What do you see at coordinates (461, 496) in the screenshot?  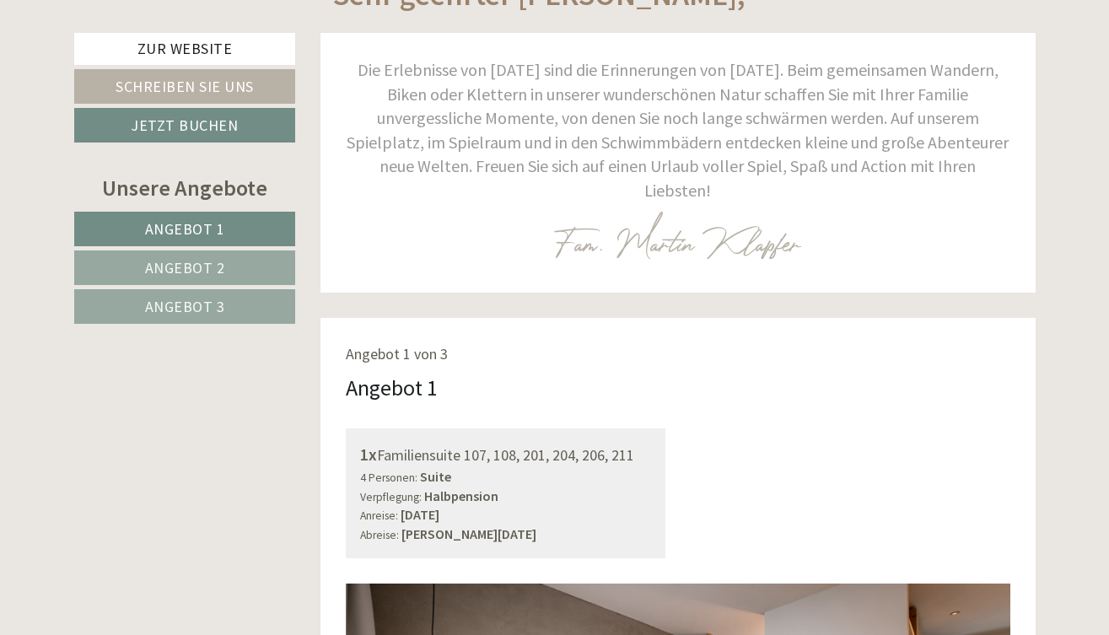 I see `b: Halbpension` at bounding box center [461, 496].